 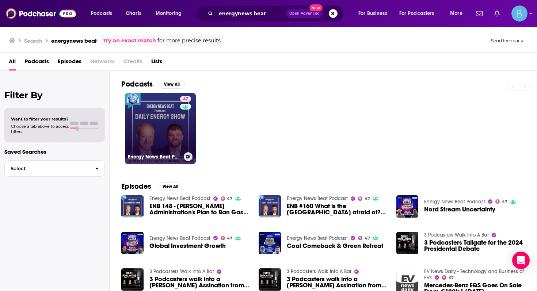 What do you see at coordinates (520, 14) in the screenshot?
I see `img: User Profile` at bounding box center [520, 14].